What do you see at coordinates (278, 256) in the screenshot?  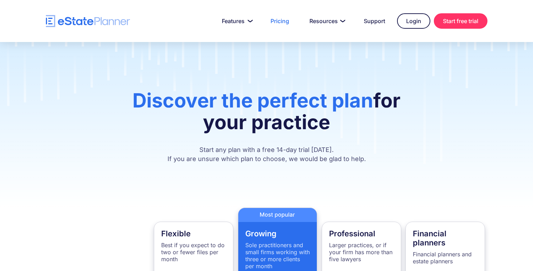 I see `p: Sole practitioners and small firms working with three or more clients per month` at bounding box center [278, 256].